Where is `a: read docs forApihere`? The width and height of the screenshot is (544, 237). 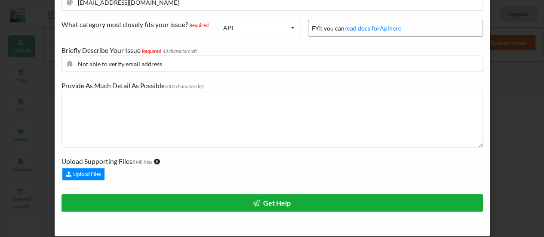
a: read docs forApihere is located at coordinates (373, 28).